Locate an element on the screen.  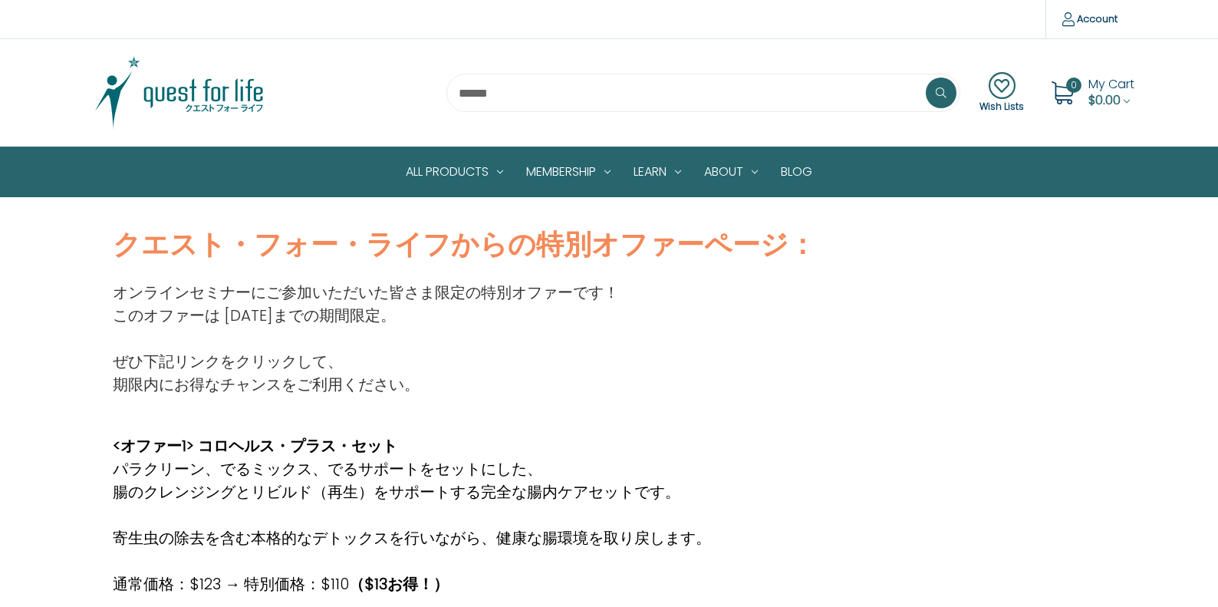
p: 寄生虫の除去を含む本格的なデトックスを行いながら、健康な腸環境を取り戻します。 is located at coordinates (412, 538).